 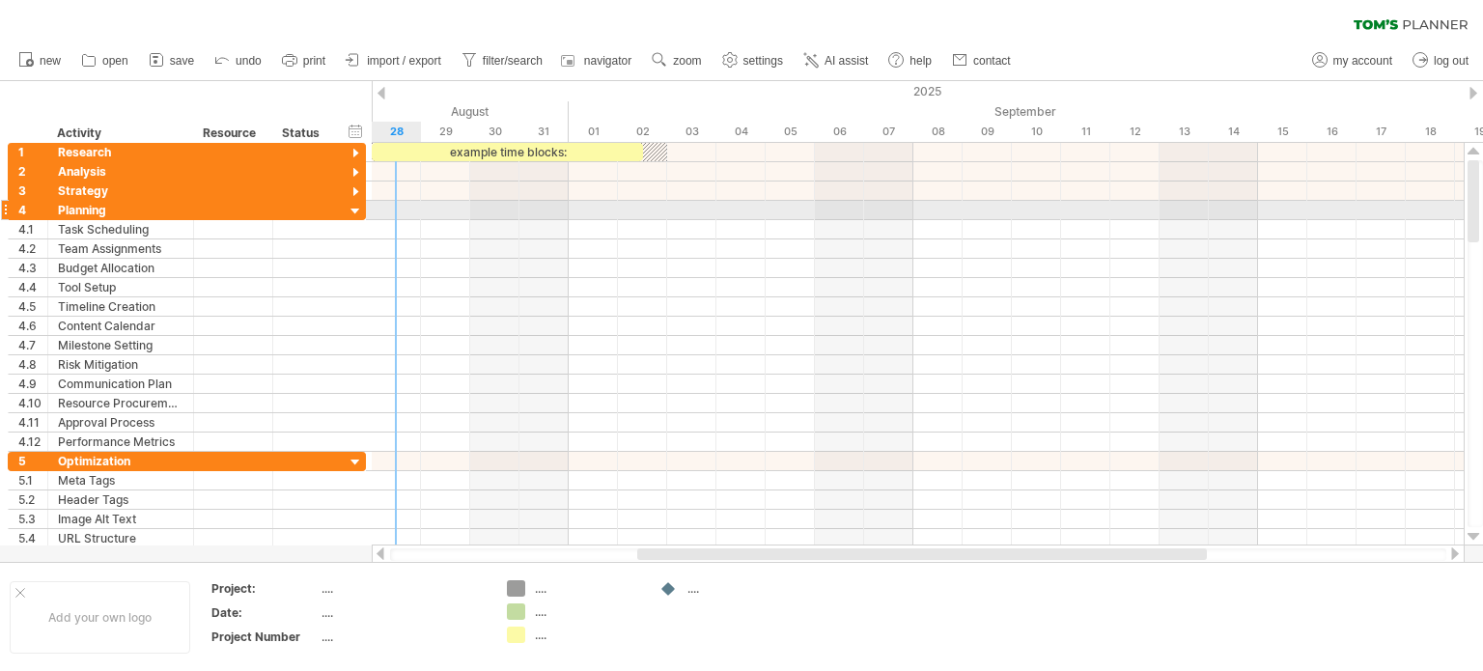 I want to click on div: Header Tags, so click(x=121, y=499).